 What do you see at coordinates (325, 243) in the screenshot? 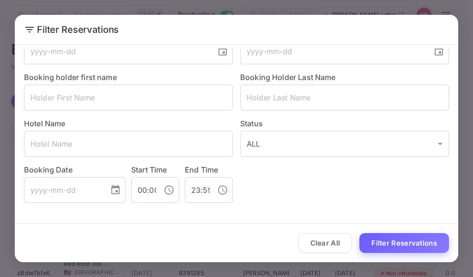
I see `button: Clear All` at bounding box center [325, 243].